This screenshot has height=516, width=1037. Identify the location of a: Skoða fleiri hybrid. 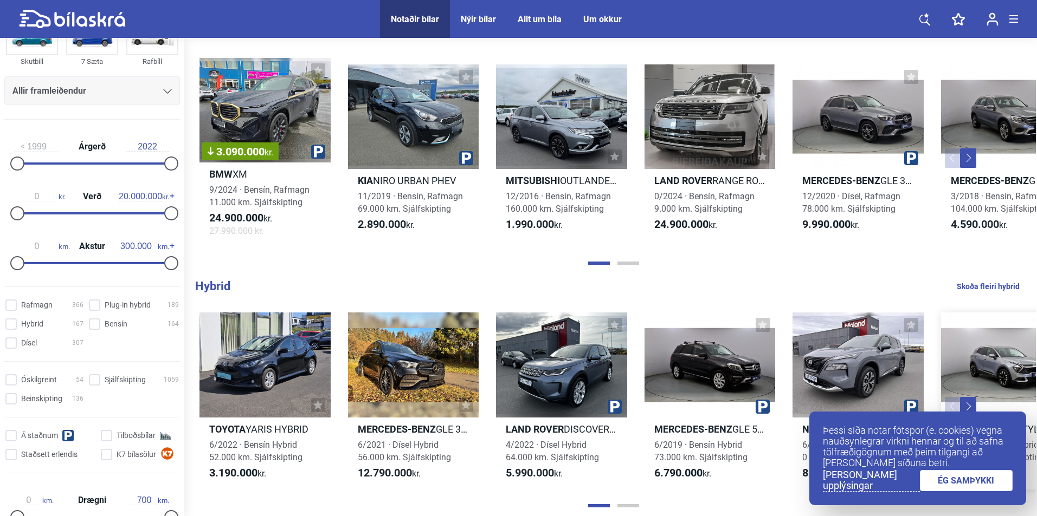
(988, 287).